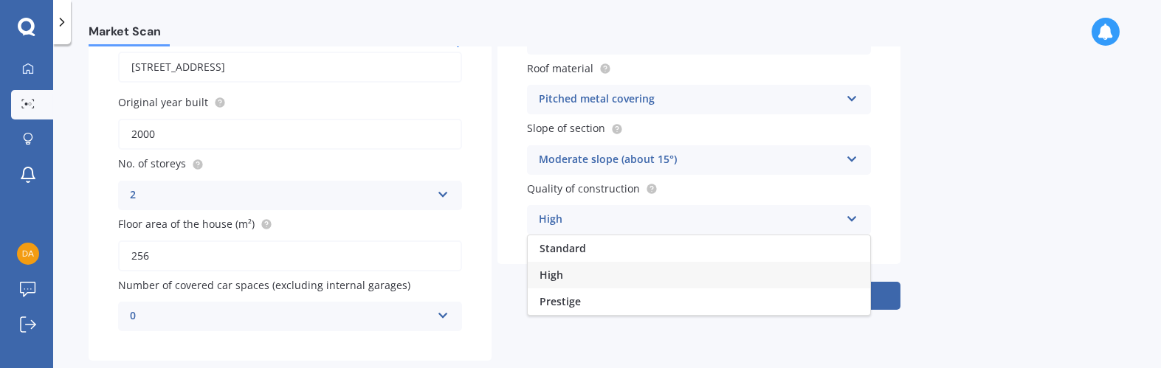  I want to click on div: 0, so click(280, 317).